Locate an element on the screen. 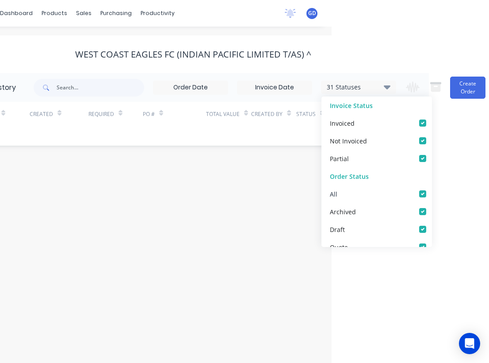 The height and width of the screenshot is (363, 489). div: Invoice Status is located at coordinates (377, 105).